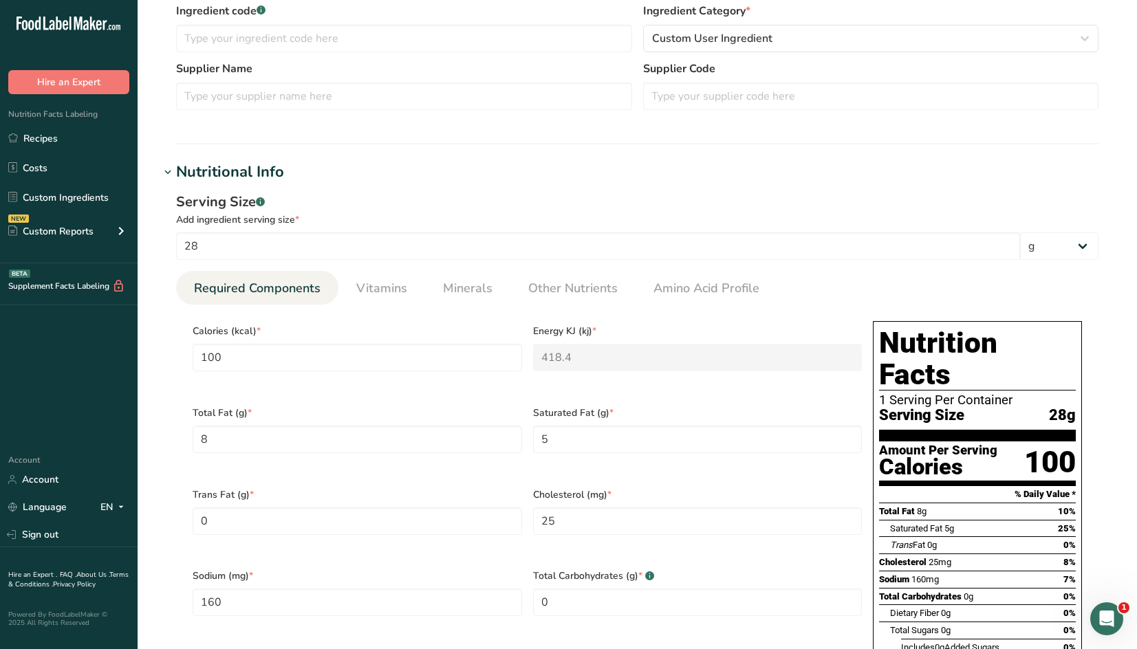  Describe the element at coordinates (940, 562) in the screenshot. I see `span: 25mg` at that location.